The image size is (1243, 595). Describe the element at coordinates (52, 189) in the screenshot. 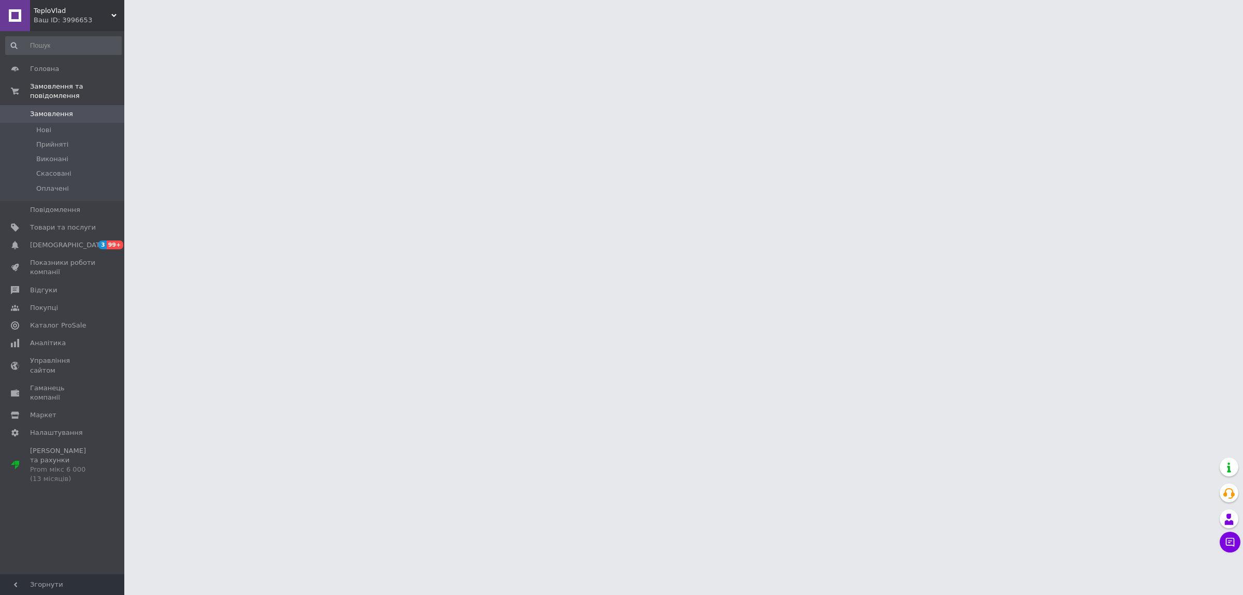

I see `span: Оплачені` at that location.